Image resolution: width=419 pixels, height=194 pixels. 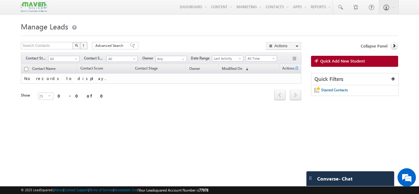 What do you see at coordinates (51, 96) in the screenshot?
I see `span: select` at bounding box center [51, 96].